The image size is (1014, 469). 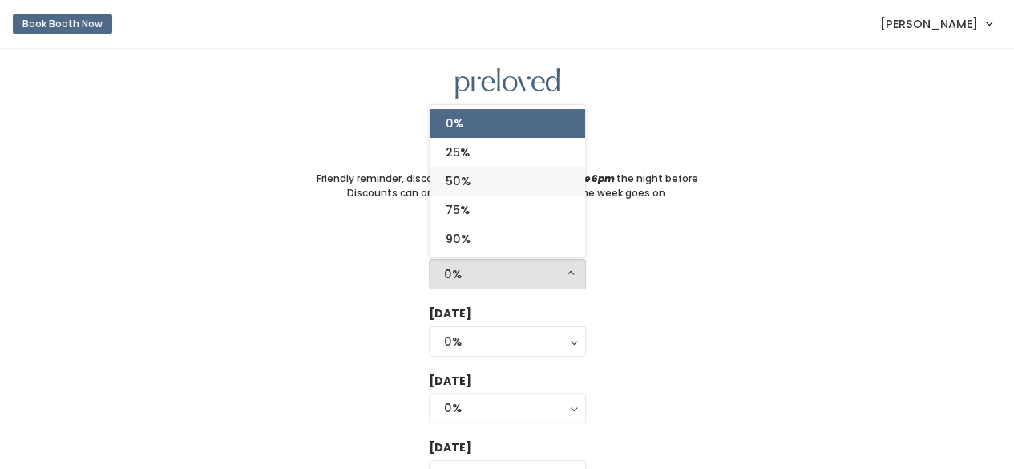 What do you see at coordinates (508, 179) in the screenshot?
I see `small: Friendly reminder, discounts need to be updated the night before` at bounding box center [508, 179].